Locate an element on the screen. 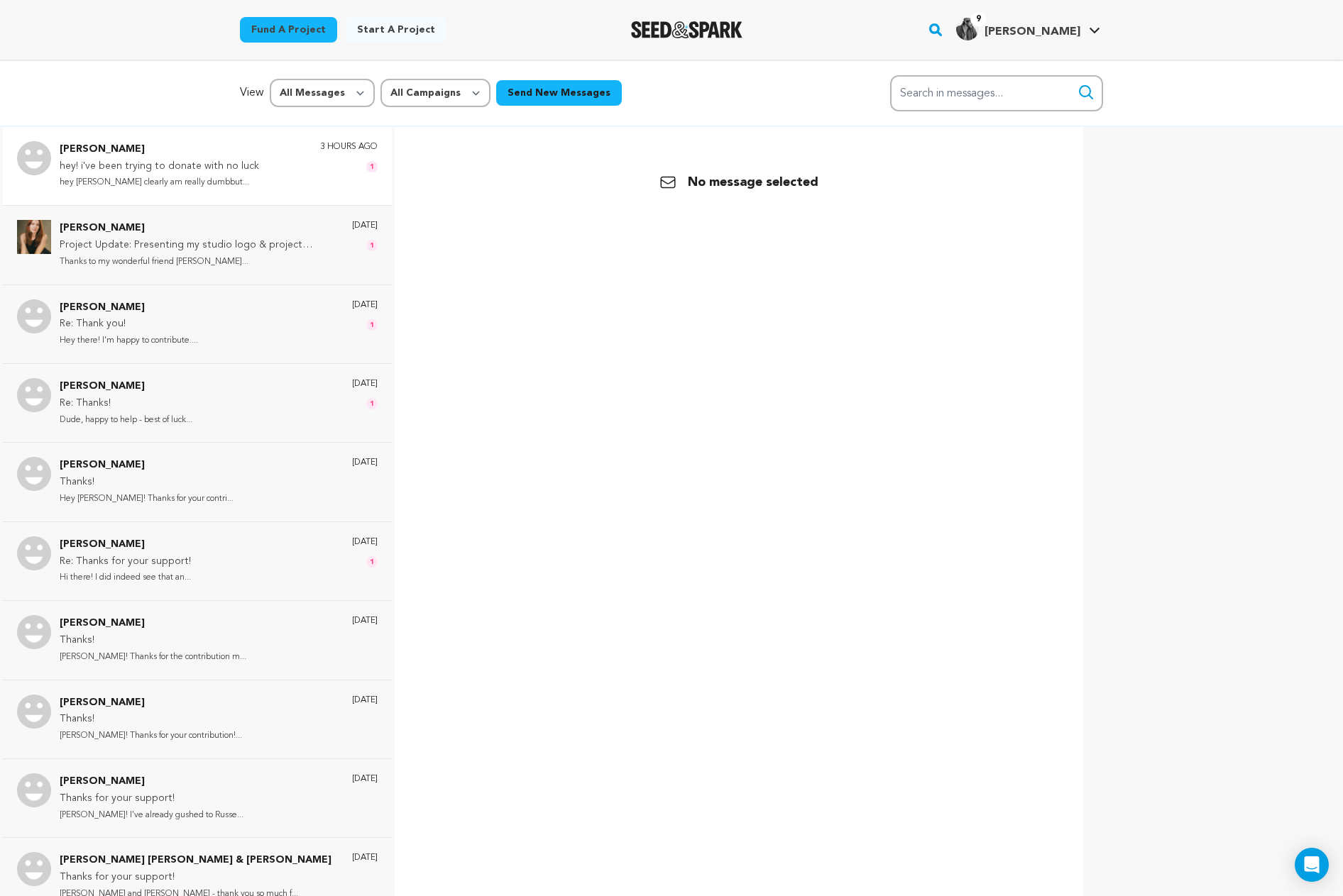  a: Fund a project is located at coordinates (288, 30).